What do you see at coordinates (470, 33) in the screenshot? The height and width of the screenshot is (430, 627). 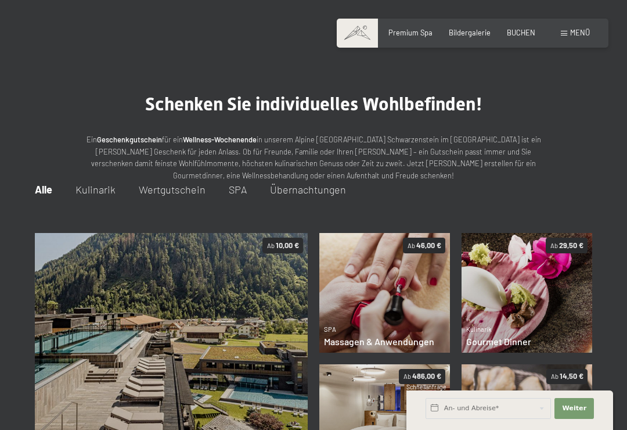 I see `span: Bildergalerie` at bounding box center [470, 33].